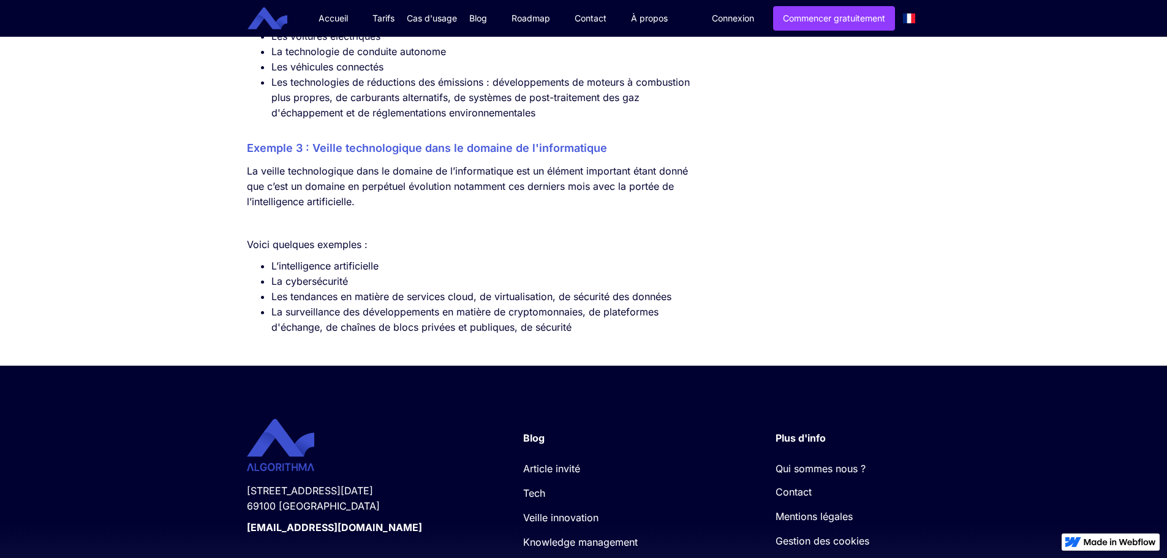 This screenshot has height=558, width=1167. Describe the element at coordinates (276, 18) in the screenshot. I see `a: home` at that location.